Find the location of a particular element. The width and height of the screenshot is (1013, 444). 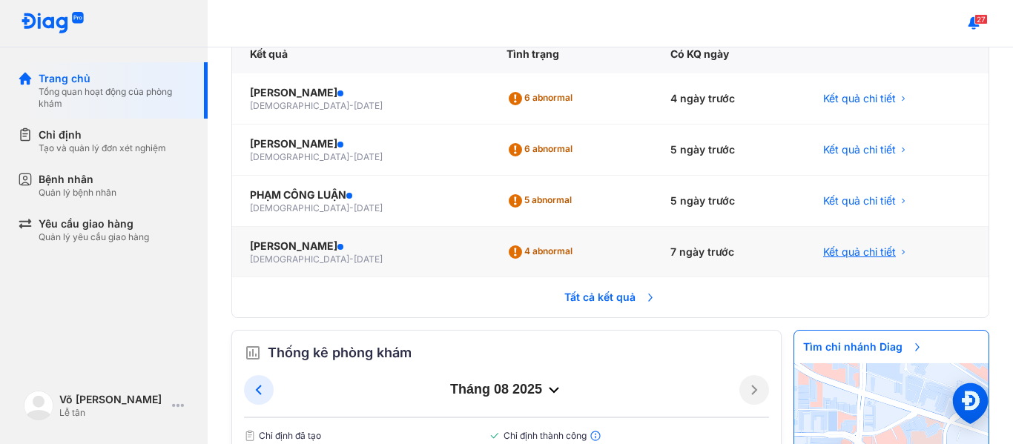

div: Yêu cầu giao hàng is located at coordinates (93, 224).